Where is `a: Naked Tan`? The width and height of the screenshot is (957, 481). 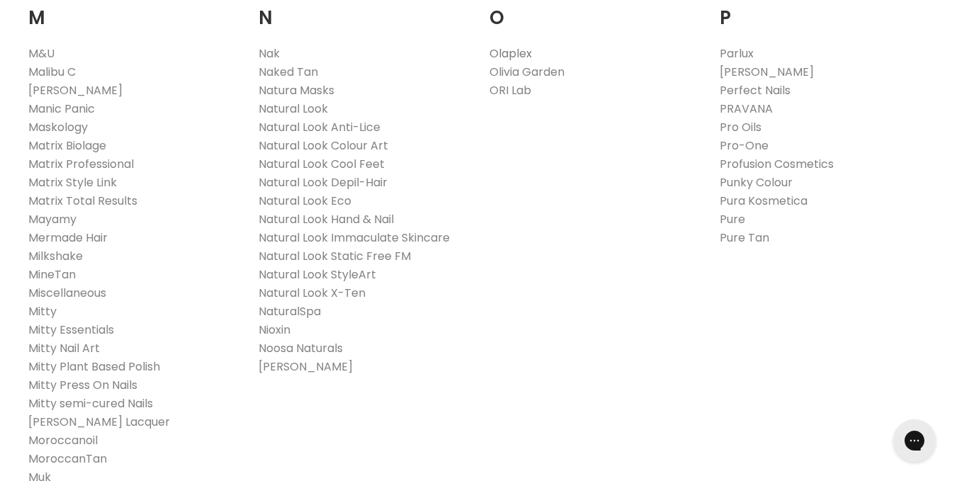 a: Naked Tan is located at coordinates (288, 72).